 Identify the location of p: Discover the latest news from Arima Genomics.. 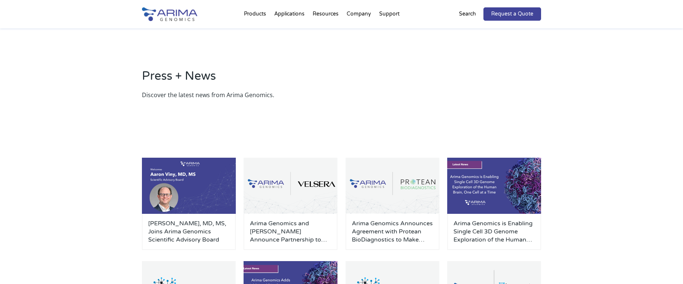
(341, 95).